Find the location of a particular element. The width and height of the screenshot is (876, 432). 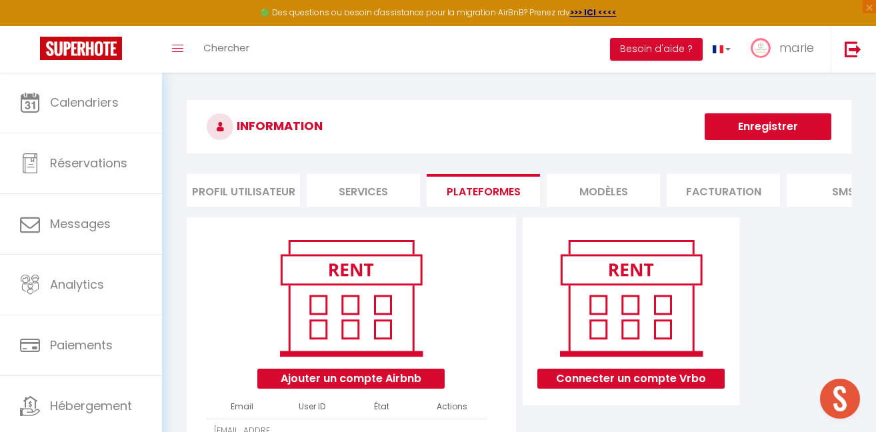

a: >>> ICI <<<< is located at coordinates (594, 12).